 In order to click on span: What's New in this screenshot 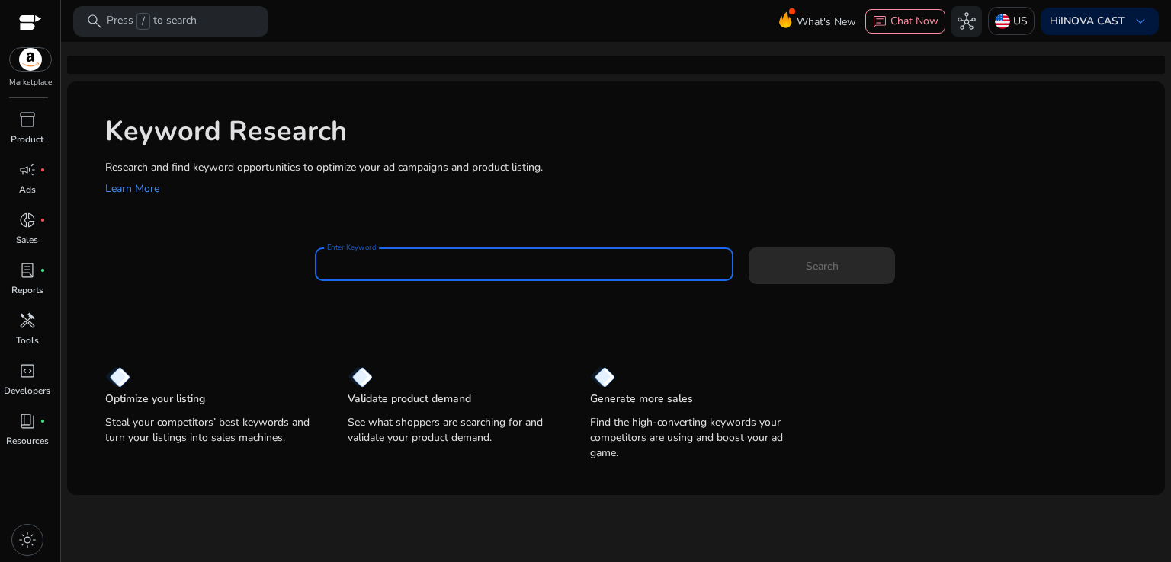, I will do `click(826, 21)`.